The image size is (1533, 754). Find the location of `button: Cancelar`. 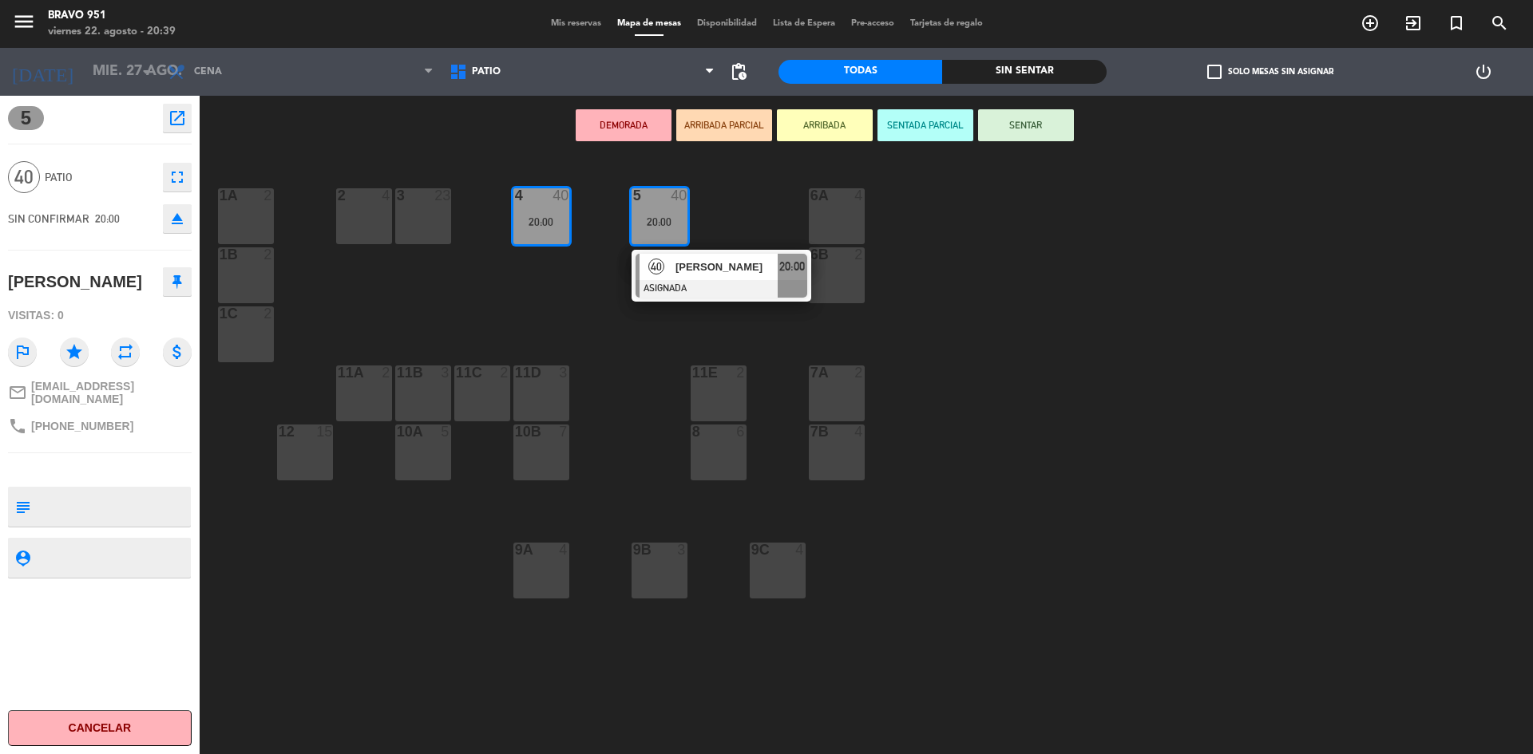

button: Cancelar is located at coordinates (100, 728).